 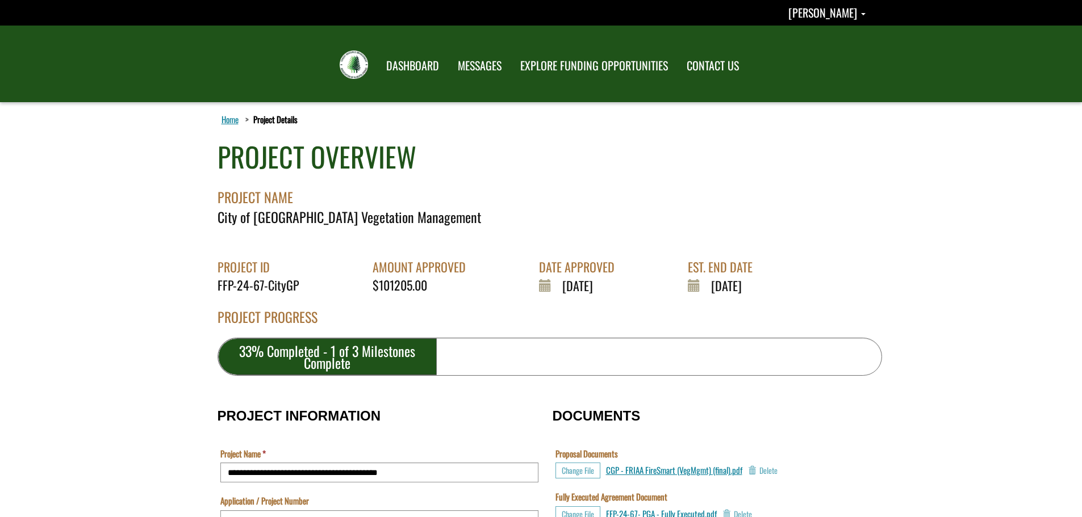 What do you see at coordinates (423, 267) in the screenshot?
I see `div: AMOUNT APPROVED` at bounding box center [423, 267].